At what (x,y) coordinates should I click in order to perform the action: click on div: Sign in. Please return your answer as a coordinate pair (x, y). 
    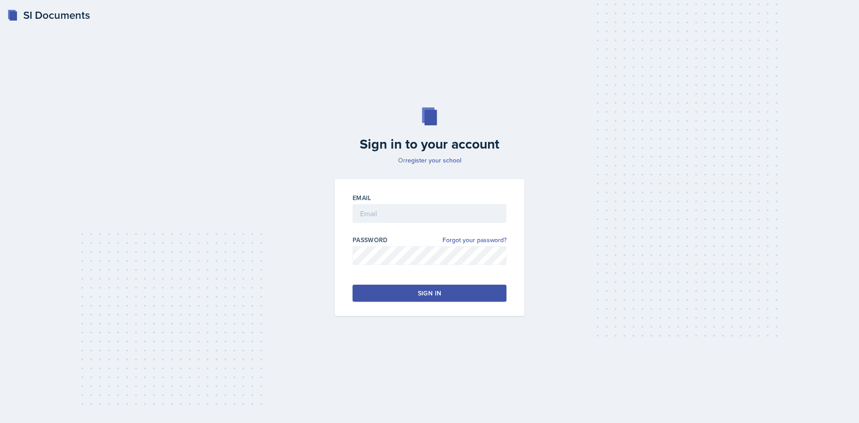
    Looking at the image, I should click on (430, 293).